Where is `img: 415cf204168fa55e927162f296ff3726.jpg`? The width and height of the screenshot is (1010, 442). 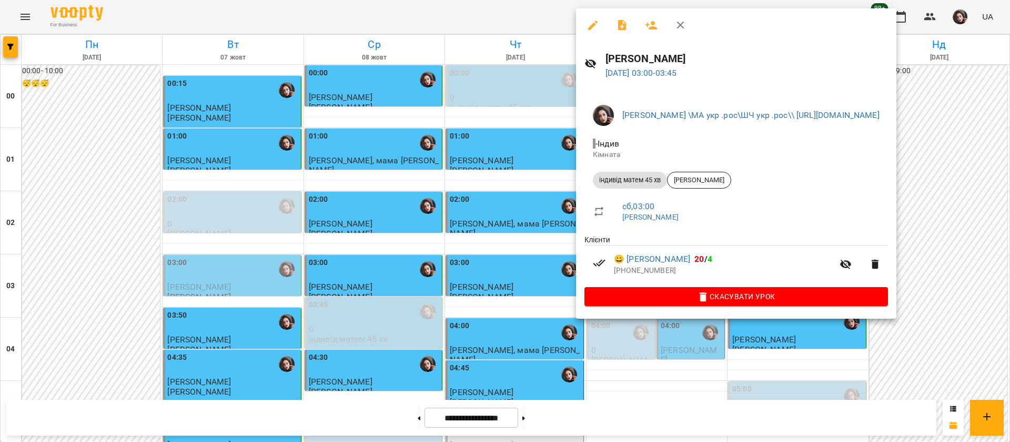 img: 415cf204168fa55e927162f296ff3726.jpg is located at coordinates (604, 115).